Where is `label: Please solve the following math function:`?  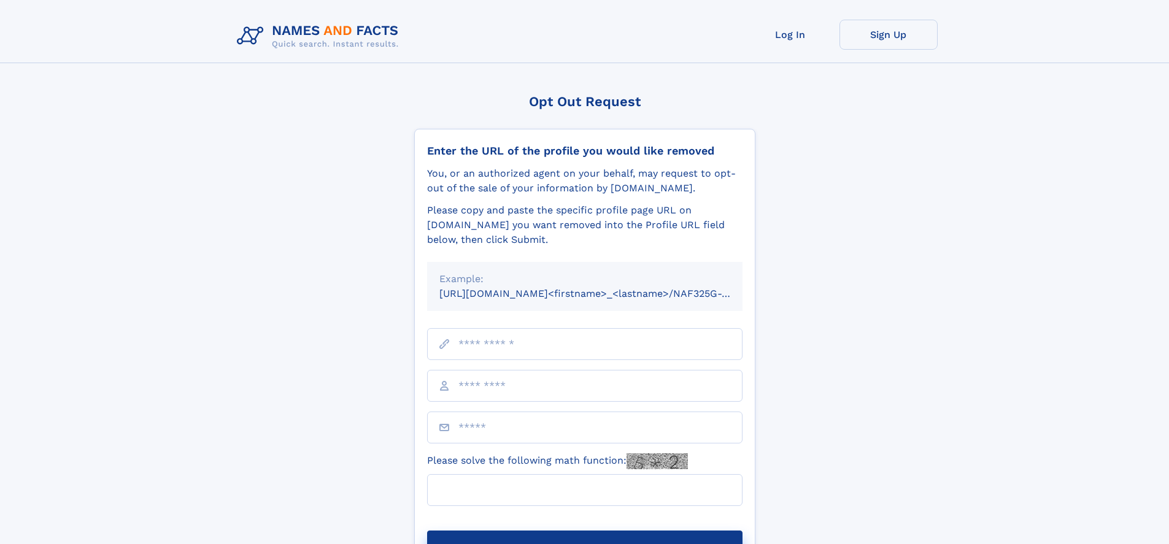
label: Please solve the following math function: is located at coordinates (557, 462).